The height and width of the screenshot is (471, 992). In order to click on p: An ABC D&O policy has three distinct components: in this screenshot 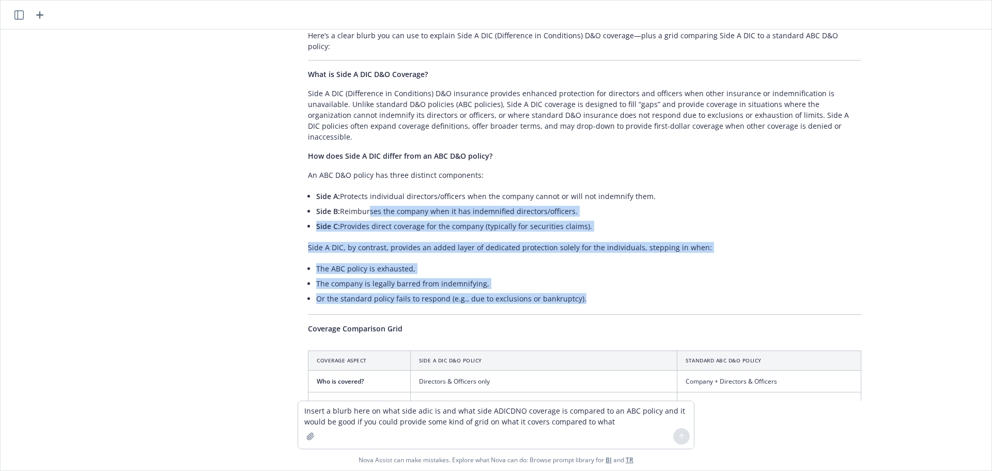, I will do `click(584, 175)`.